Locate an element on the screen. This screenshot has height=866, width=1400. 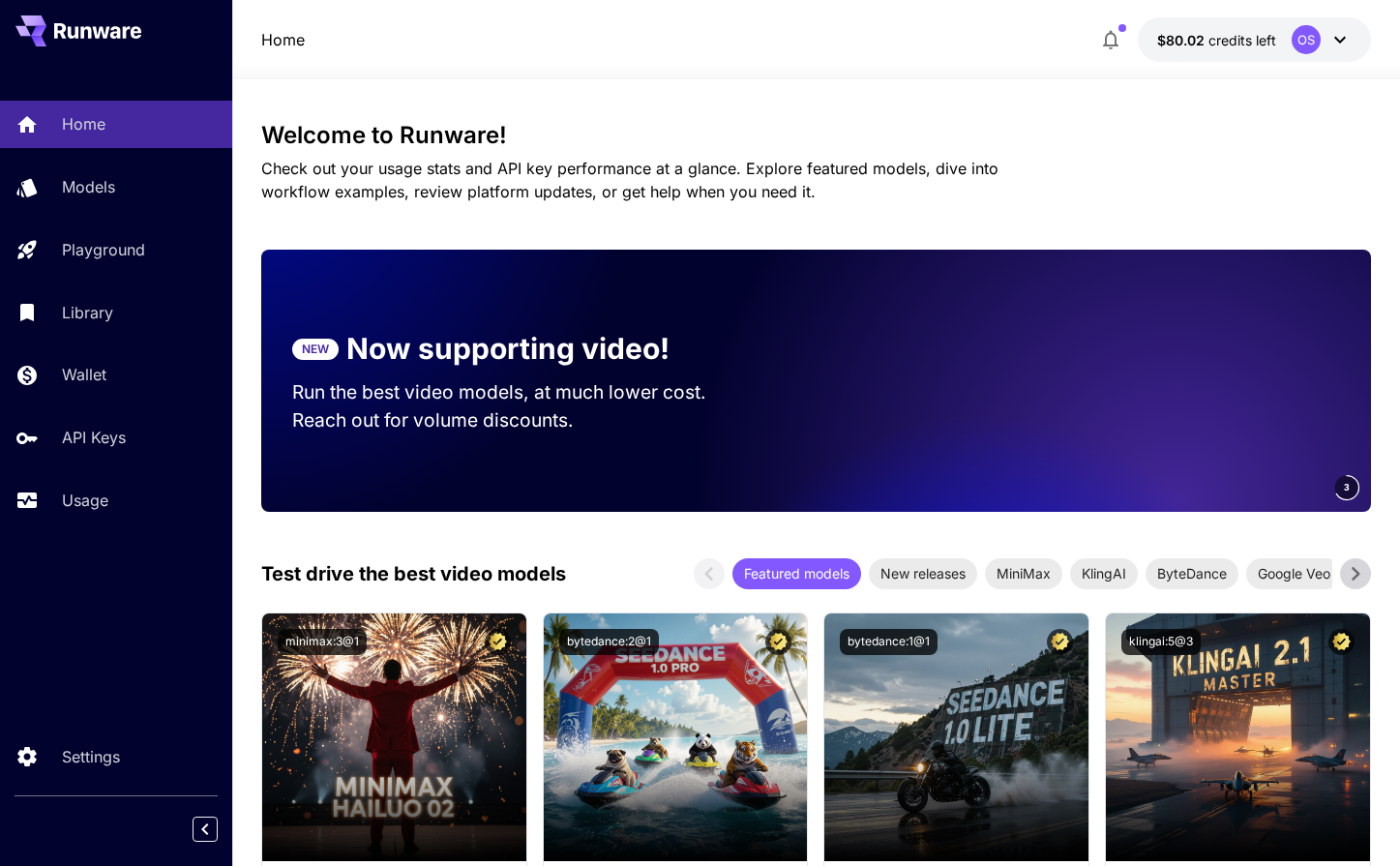
span: Featured models is located at coordinates (796, 573).